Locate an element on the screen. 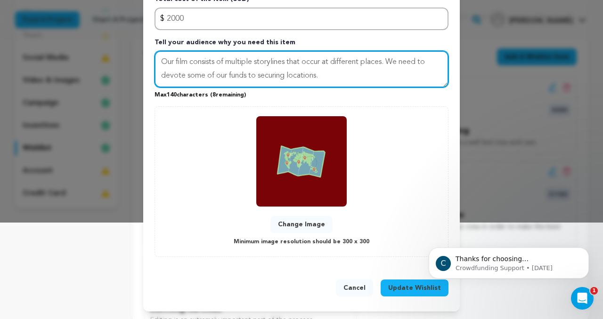 The width and height of the screenshot is (603, 319). p: Minimum image resolution should be 300 x 300 is located at coordinates (302, 242).